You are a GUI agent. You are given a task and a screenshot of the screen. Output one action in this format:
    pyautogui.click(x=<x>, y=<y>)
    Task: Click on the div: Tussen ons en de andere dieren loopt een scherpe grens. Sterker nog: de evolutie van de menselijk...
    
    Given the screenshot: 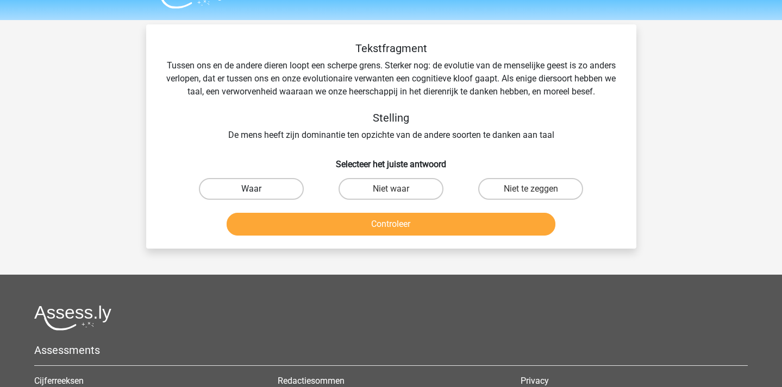 What is the action you would take?
    pyautogui.click(x=391, y=92)
    